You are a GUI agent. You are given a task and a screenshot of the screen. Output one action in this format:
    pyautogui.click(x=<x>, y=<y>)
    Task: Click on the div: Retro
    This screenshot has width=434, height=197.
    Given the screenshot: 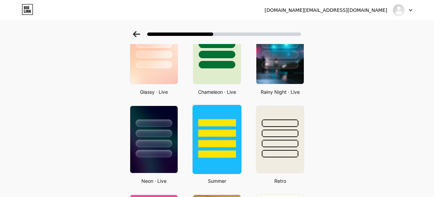 What is the action you would take?
    pyautogui.click(x=280, y=181)
    